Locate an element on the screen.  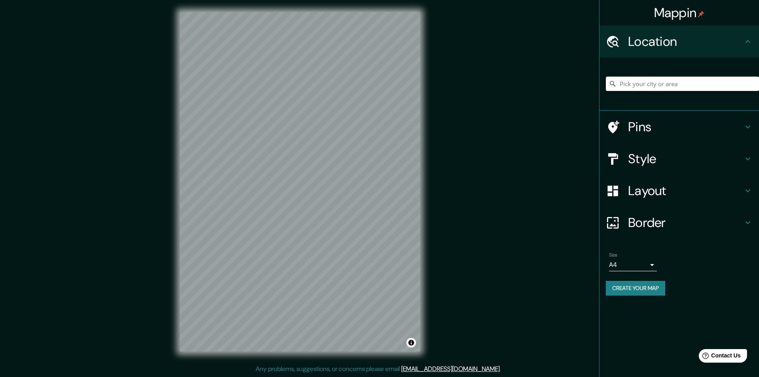
div: Layout is located at coordinates (679, 191).